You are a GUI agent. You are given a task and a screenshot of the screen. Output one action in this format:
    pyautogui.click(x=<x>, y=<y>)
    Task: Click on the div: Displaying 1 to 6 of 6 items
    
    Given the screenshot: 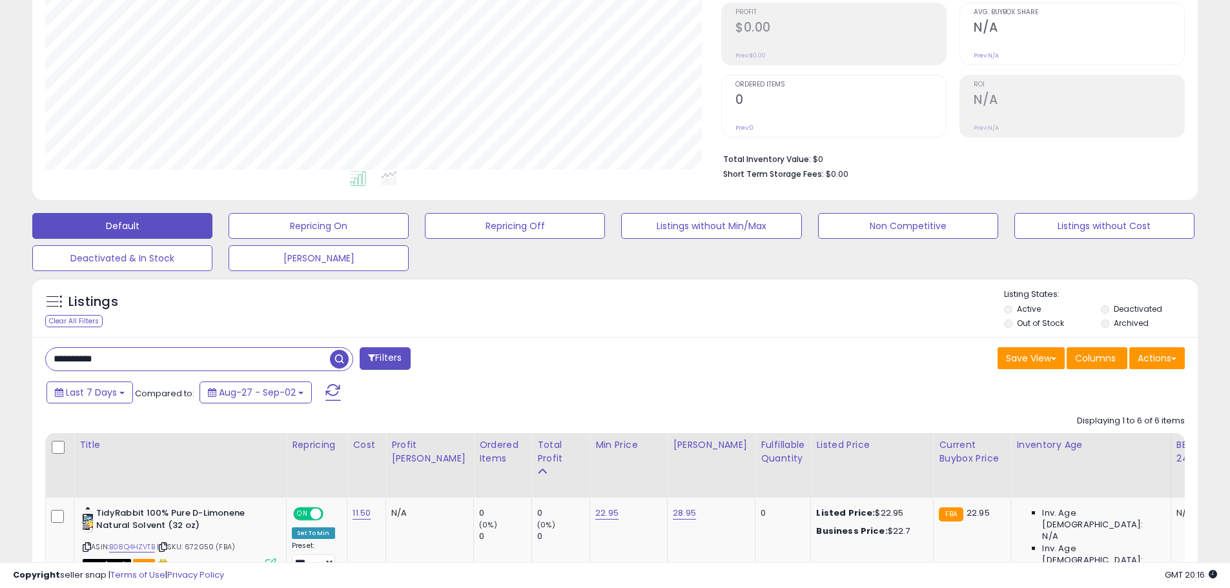 What is the action you would take?
    pyautogui.click(x=1131, y=421)
    